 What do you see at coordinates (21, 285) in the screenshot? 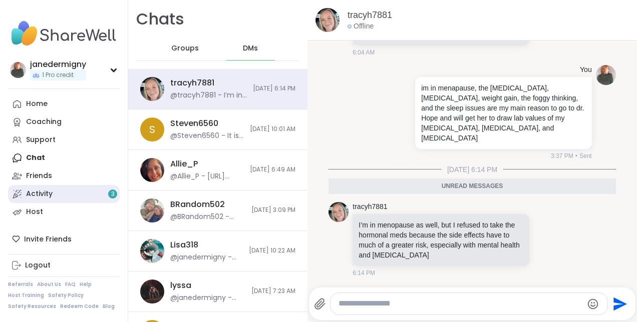
I see `a: Referrals` at bounding box center [21, 285].